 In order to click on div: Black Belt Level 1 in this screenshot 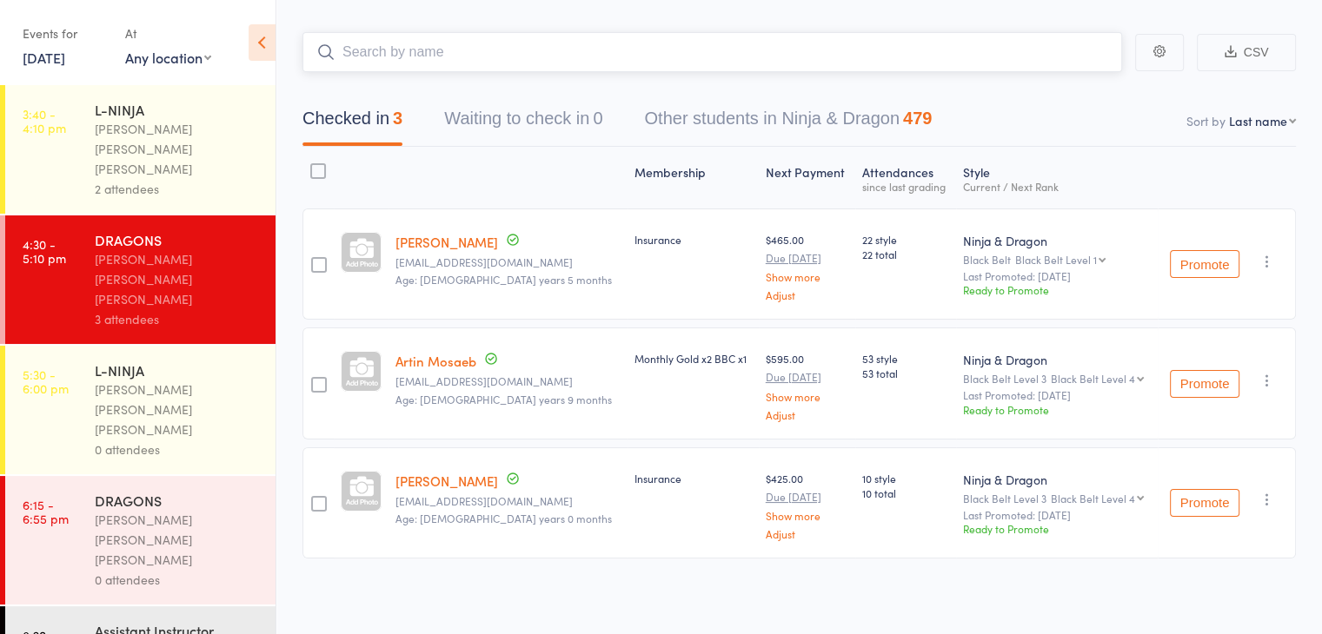, I will do `click(1056, 259)`.